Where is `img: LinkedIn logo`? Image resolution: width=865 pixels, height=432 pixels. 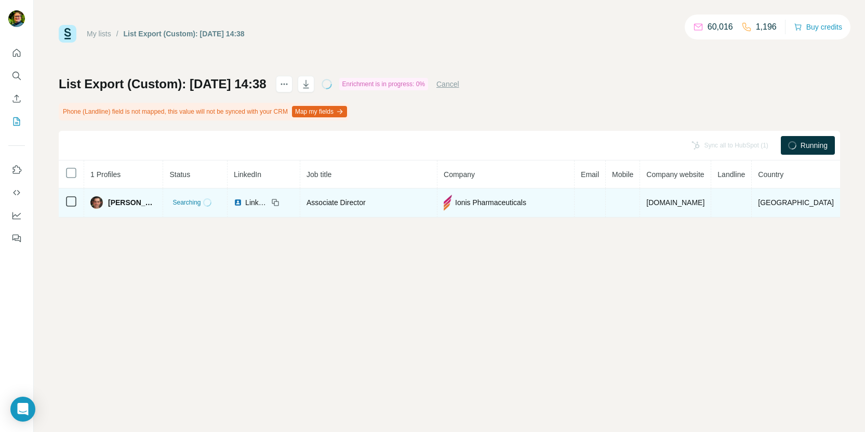
img: LinkedIn logo is located at coordinates (238, 203).